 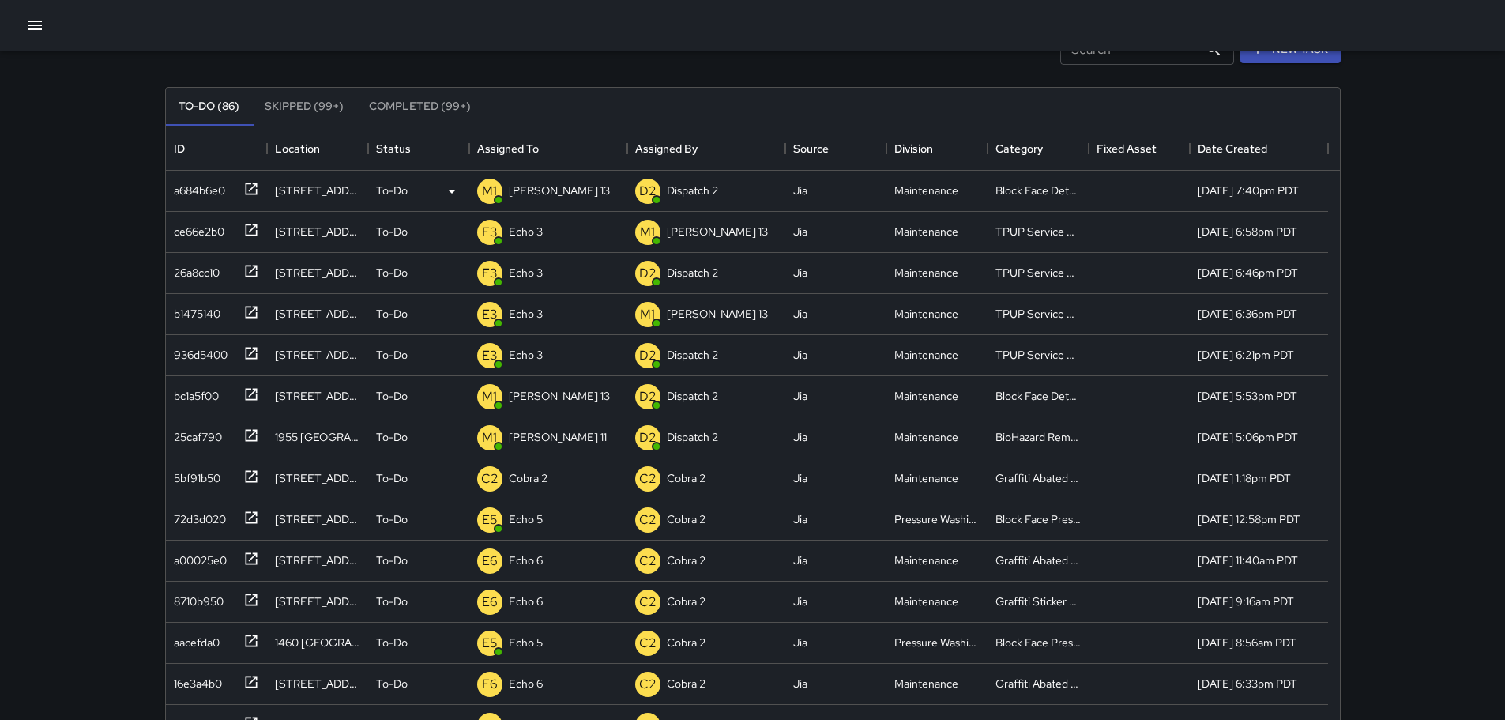 I want to click on div: Division, so click(x=913, y=149).